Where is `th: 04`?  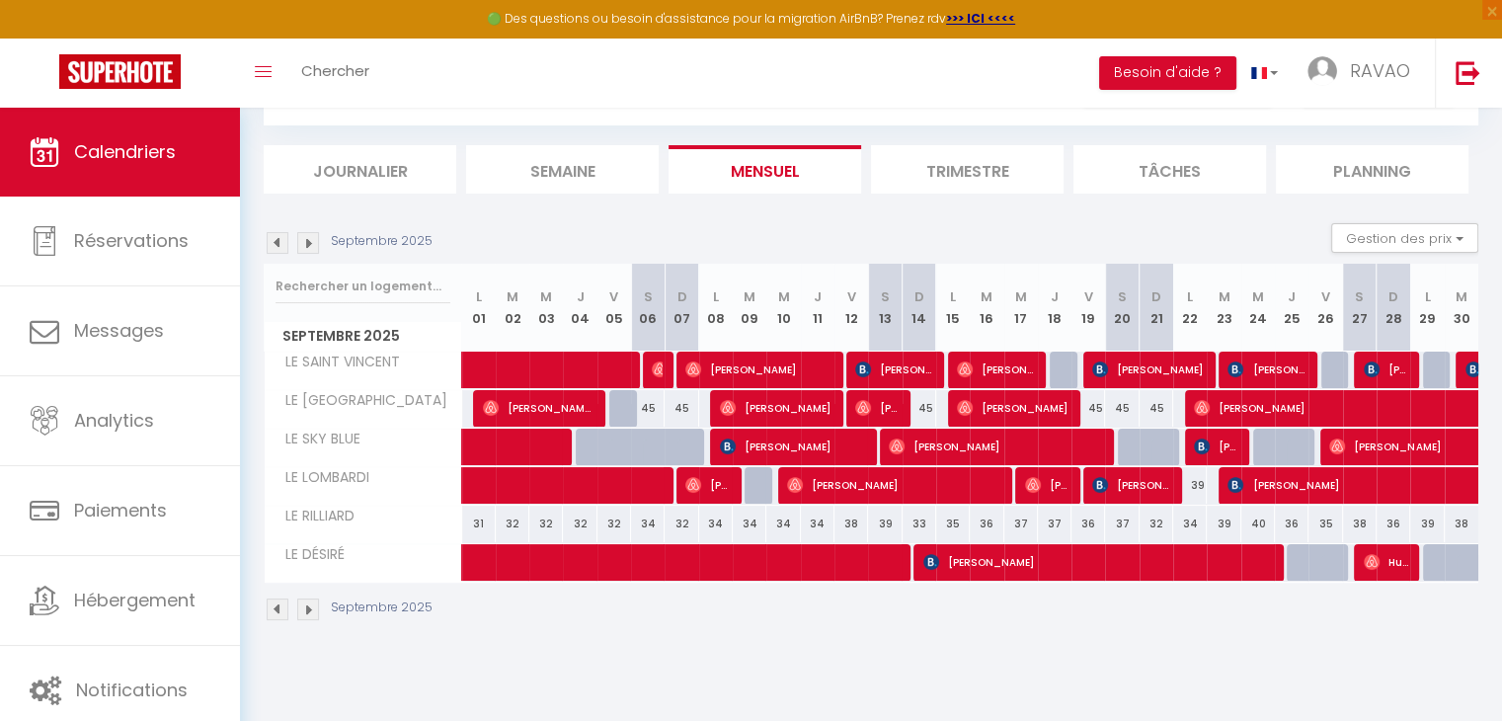
th: 04 is located at coordinates (580, 307).